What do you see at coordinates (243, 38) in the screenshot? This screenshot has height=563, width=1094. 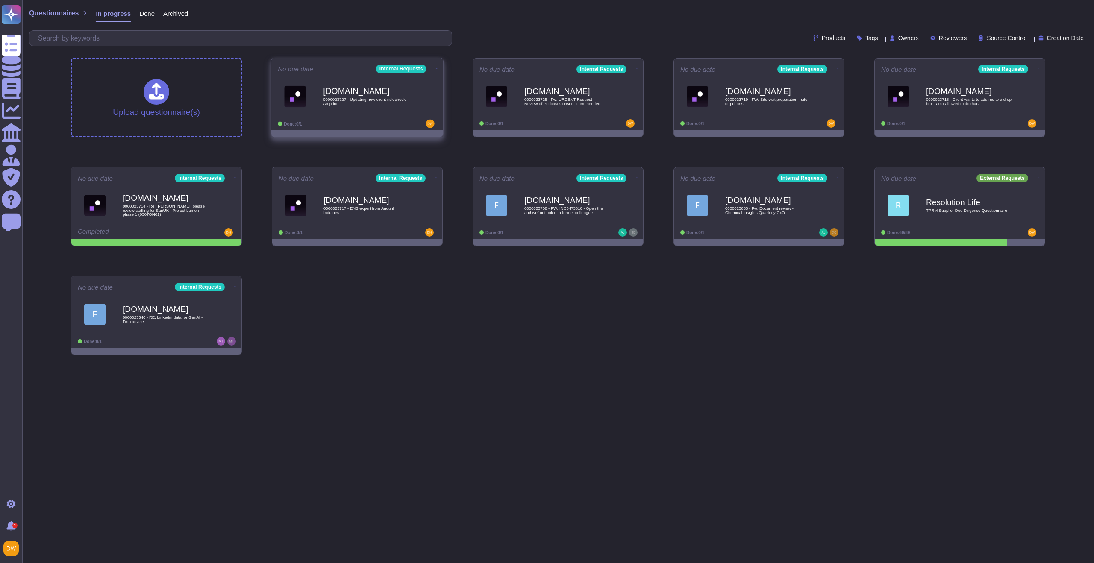 I see `input: Search by keywords` at bounding box center [243, 38].